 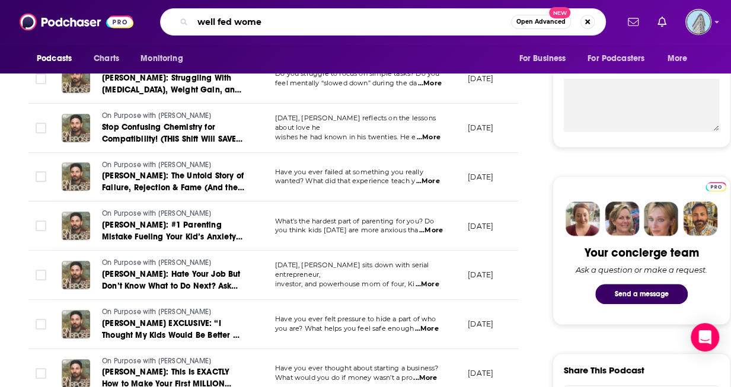 I want to click on span: Do you struggle to focus on simple tasks? Do you, so click(x=357, y=74).